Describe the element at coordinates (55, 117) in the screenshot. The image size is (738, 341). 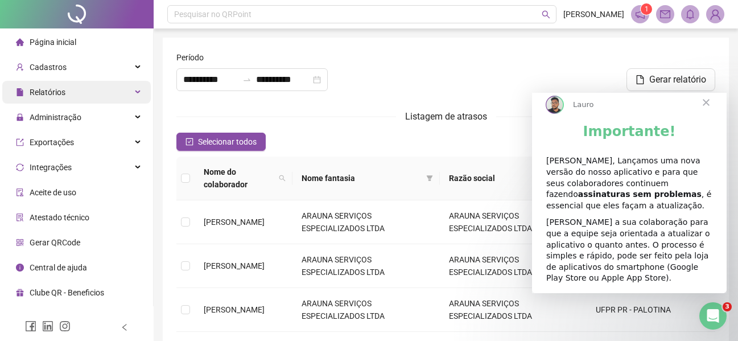
I see `span: Administração` at that location.